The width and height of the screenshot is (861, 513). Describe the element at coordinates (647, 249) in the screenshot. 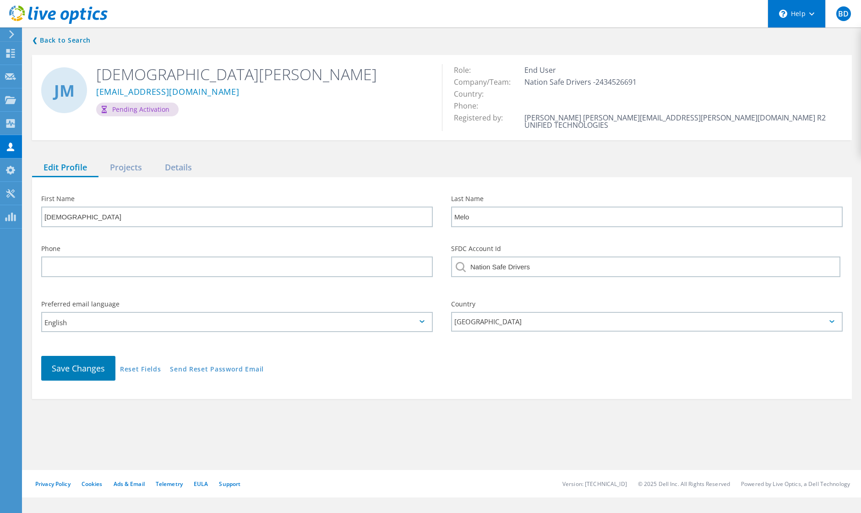

I see `label: SFDC Account Id` at that location.